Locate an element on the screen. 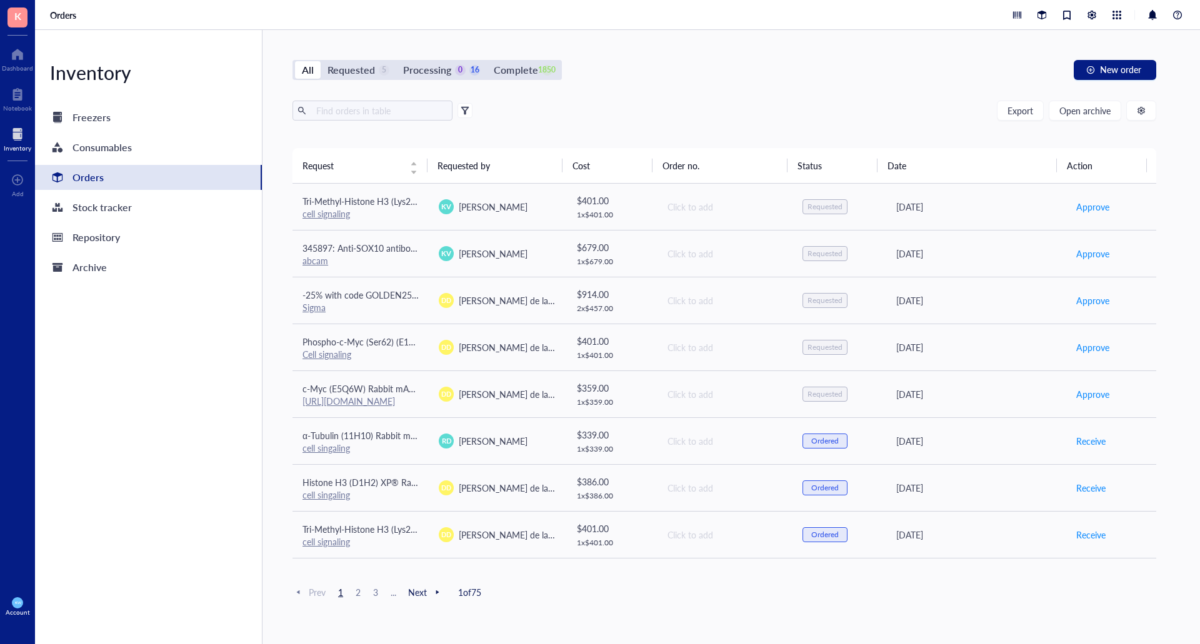  div: 1 x $ 679.00 is located at coordinates (612, 262).